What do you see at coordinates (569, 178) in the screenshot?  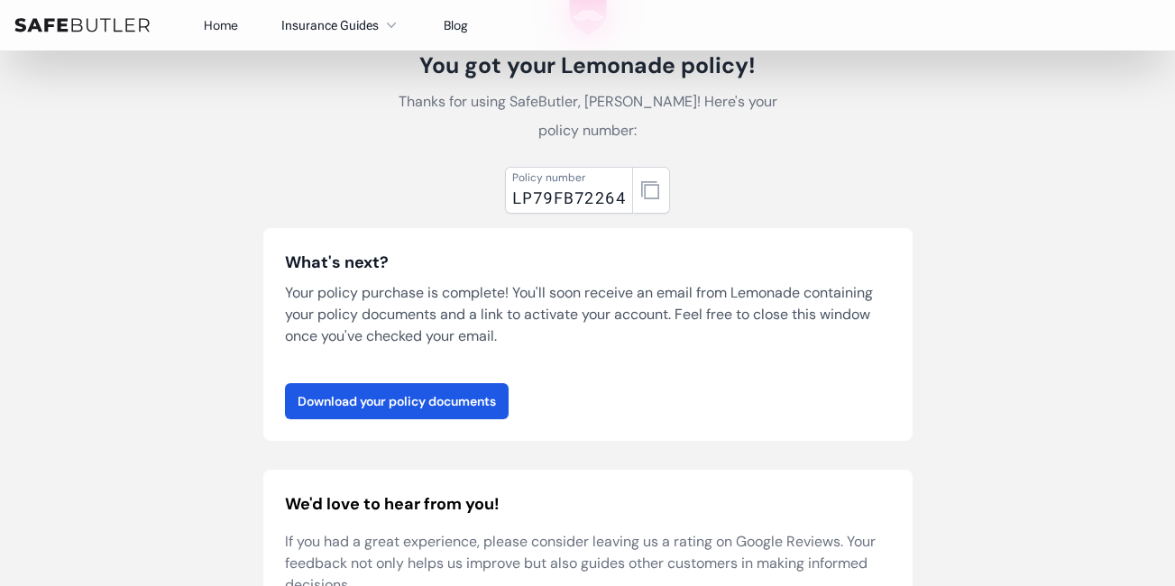 I see `div: Policy number` at bounding box center [569, 178].